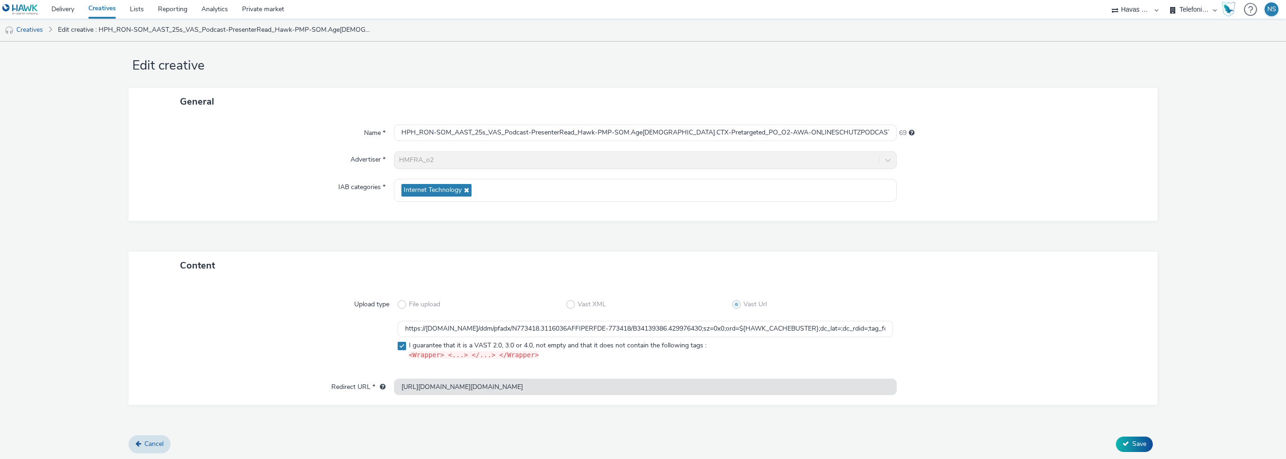  Describe the element at coordinates (1229, 9) in the screenshot. I see `div: Hawk Academy` at that location.